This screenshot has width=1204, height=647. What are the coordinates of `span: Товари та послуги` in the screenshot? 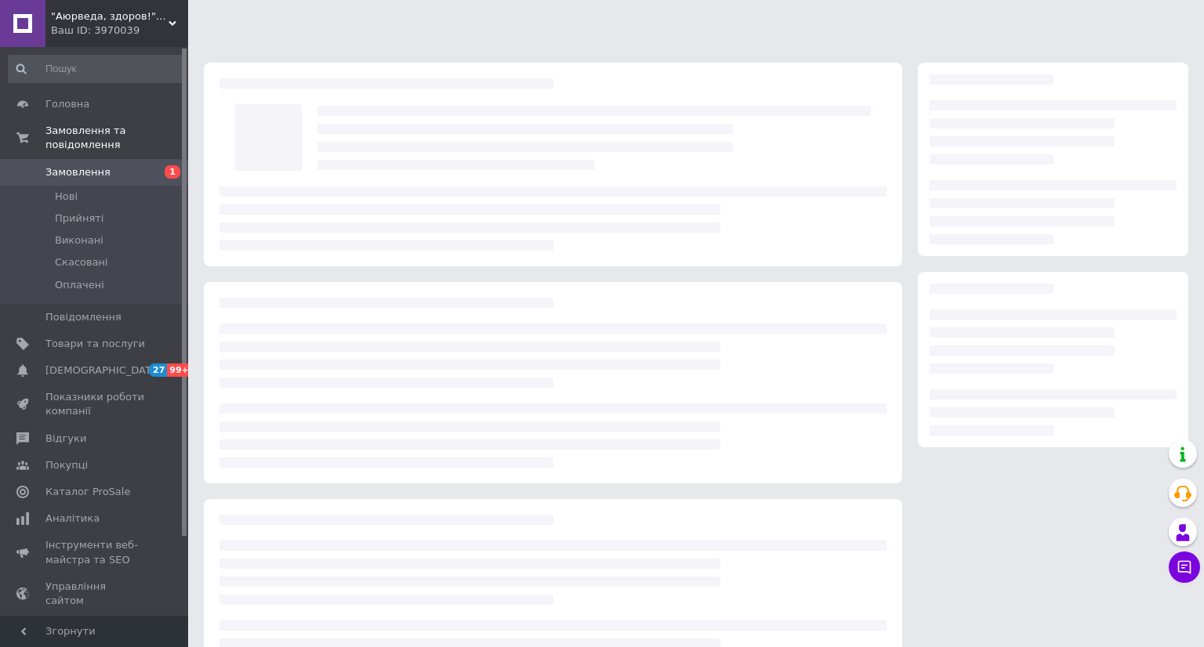 It's located at (95, 344).